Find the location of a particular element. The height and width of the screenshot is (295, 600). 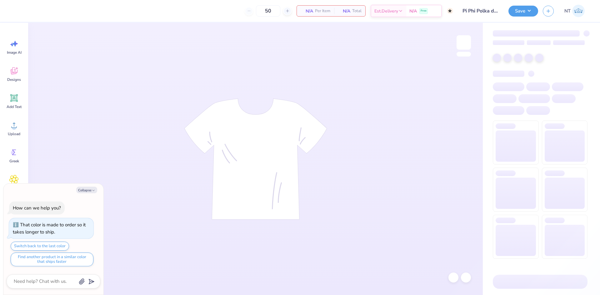

input: Untitled Design is located at coordinates (481, 11).